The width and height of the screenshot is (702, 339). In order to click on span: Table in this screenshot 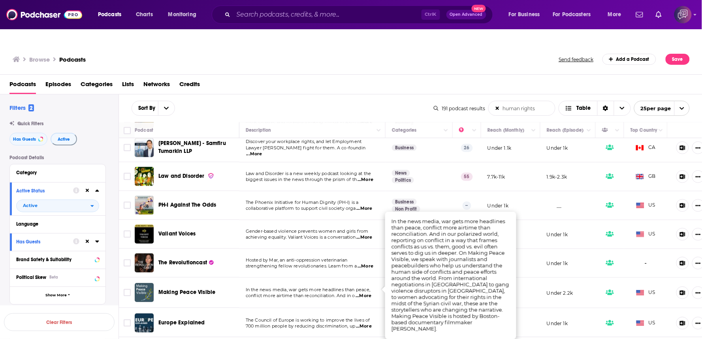, I will do `click(584, 108)`.